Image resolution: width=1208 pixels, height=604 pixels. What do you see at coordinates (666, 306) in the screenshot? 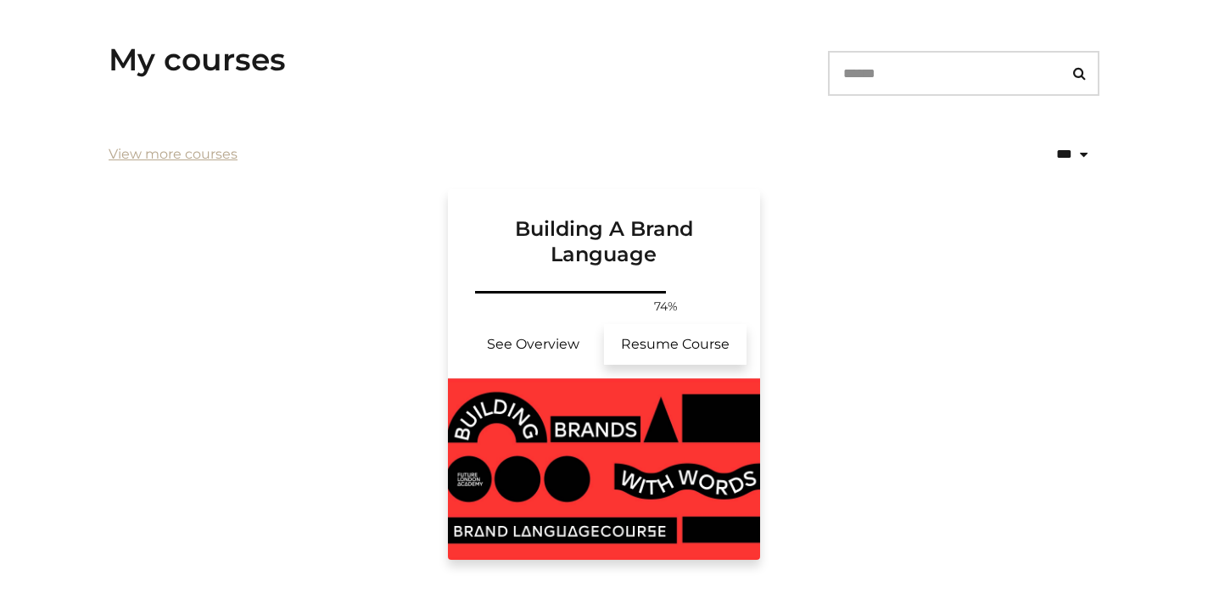
I see `span: 74%` at bounding box center [666, 306].